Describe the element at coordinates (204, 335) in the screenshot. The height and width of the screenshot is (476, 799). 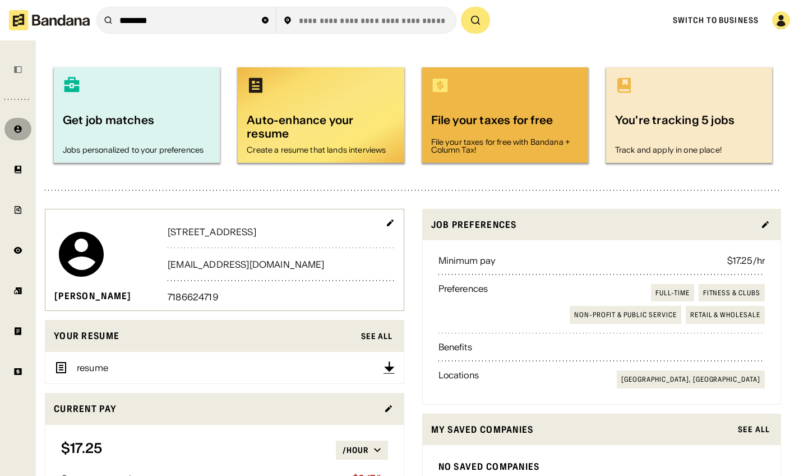
I see `div: Your resume` at that location.